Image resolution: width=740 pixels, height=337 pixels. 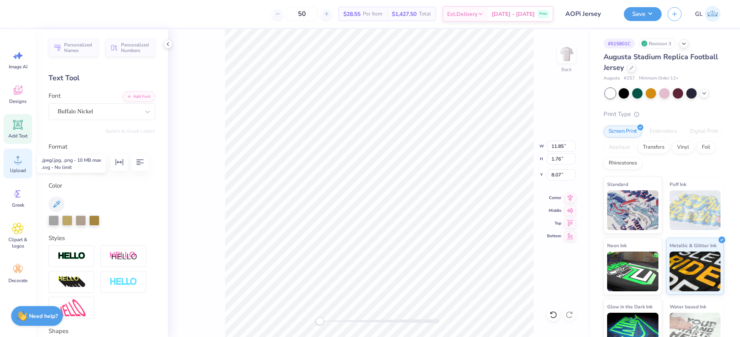 I want to click on div: .svg - No limit, so click(x=71, y=167).